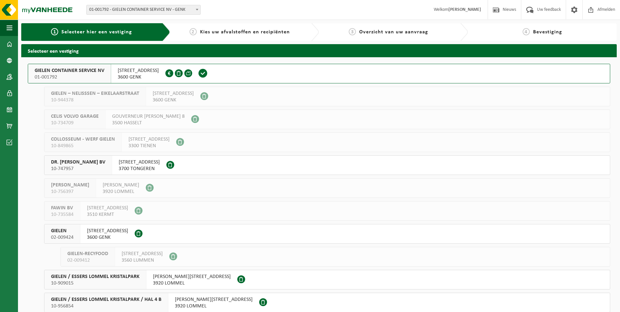 The height and width of the screenshot is (312, 620). What do you see at coordinates (95, 283) in the screenshot?
I see `span: 10-909015` at bounding box center [95, 283].